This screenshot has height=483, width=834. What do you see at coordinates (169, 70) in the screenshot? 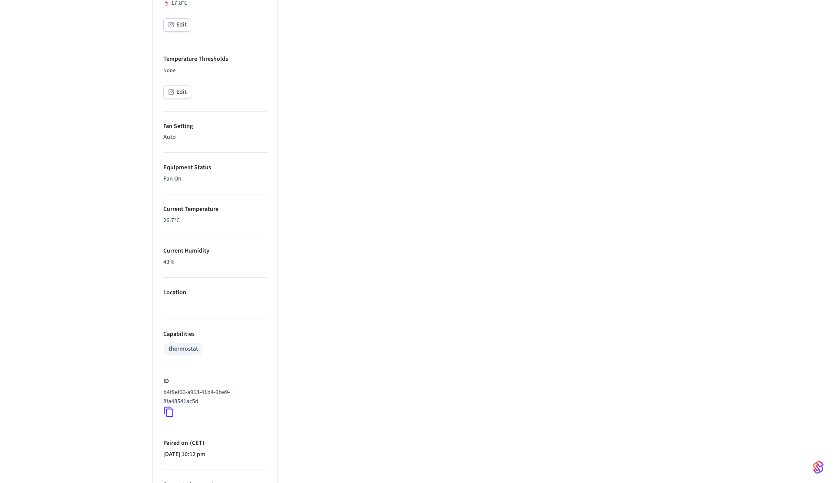
I see `span: None` at bounding box center [169, 70].